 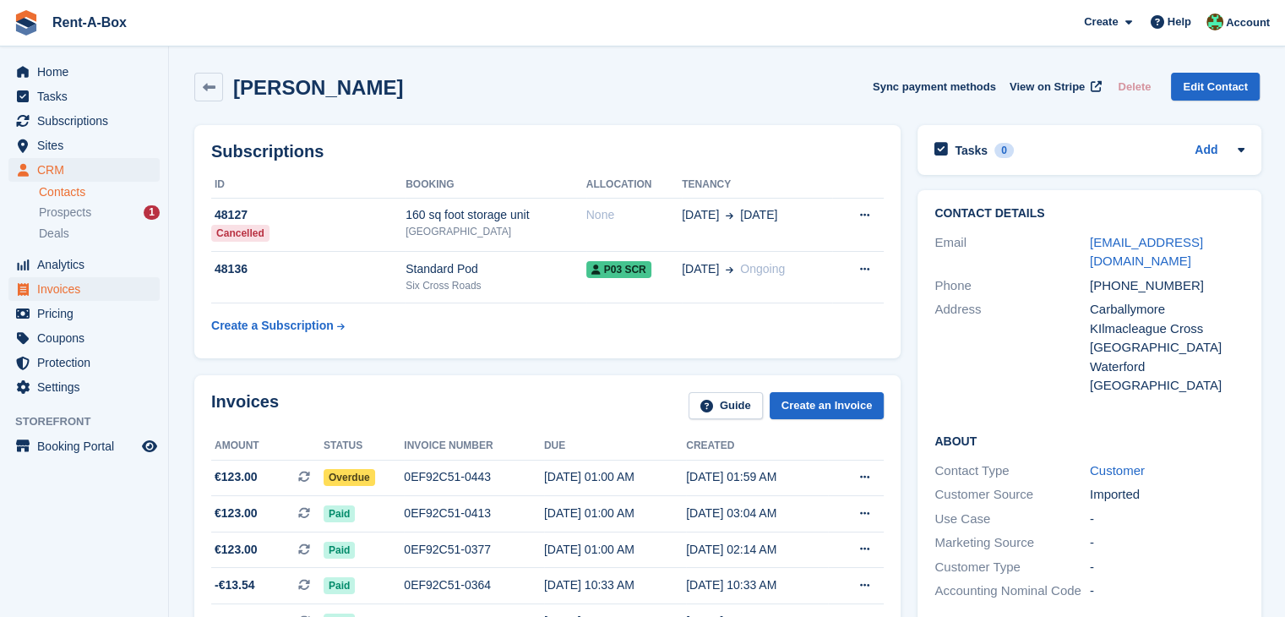 I want to click on div: Use Case, so click(x=1012, y=519).